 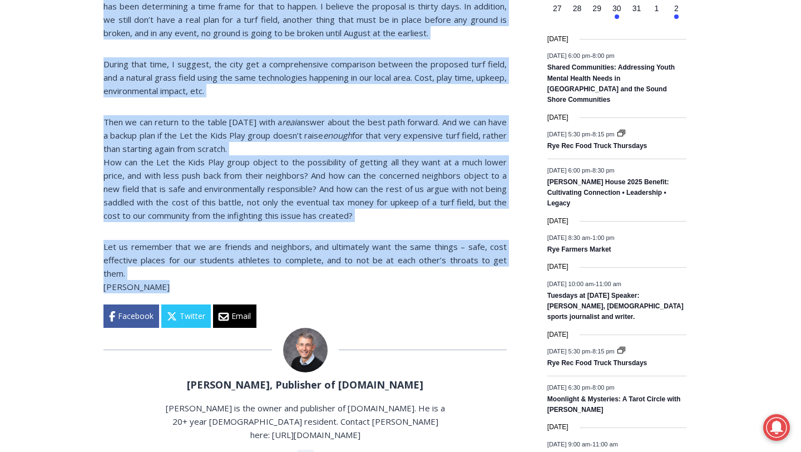 I want to click on div: "I learned about the history of a place I’d honestly never considered even as a resident of [GEOG..., so click(x=403, y=54).